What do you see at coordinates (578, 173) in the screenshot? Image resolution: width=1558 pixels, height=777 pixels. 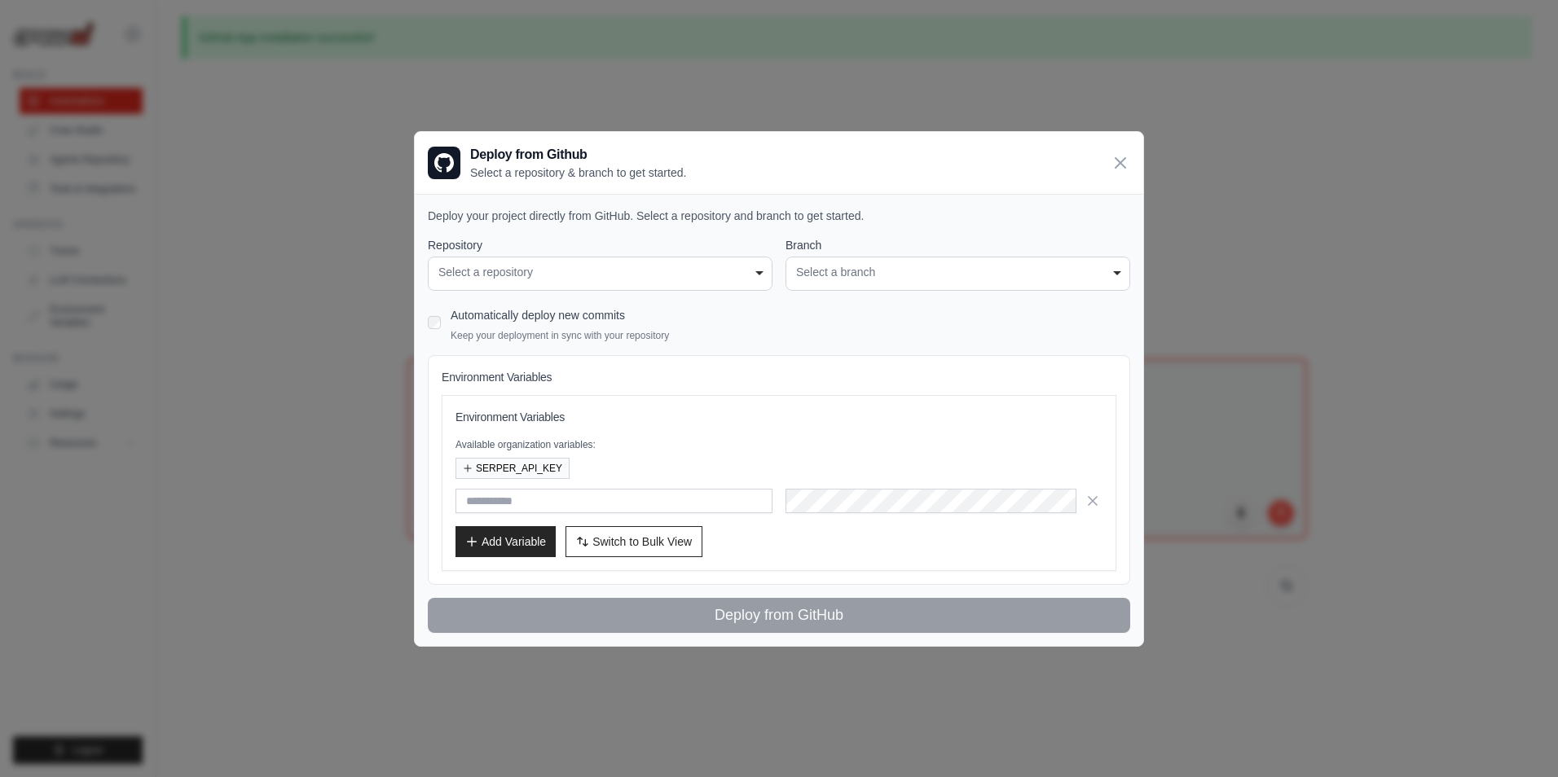 I see `p: Select a repository & branch to get started.` at bounding box center [578, 173].